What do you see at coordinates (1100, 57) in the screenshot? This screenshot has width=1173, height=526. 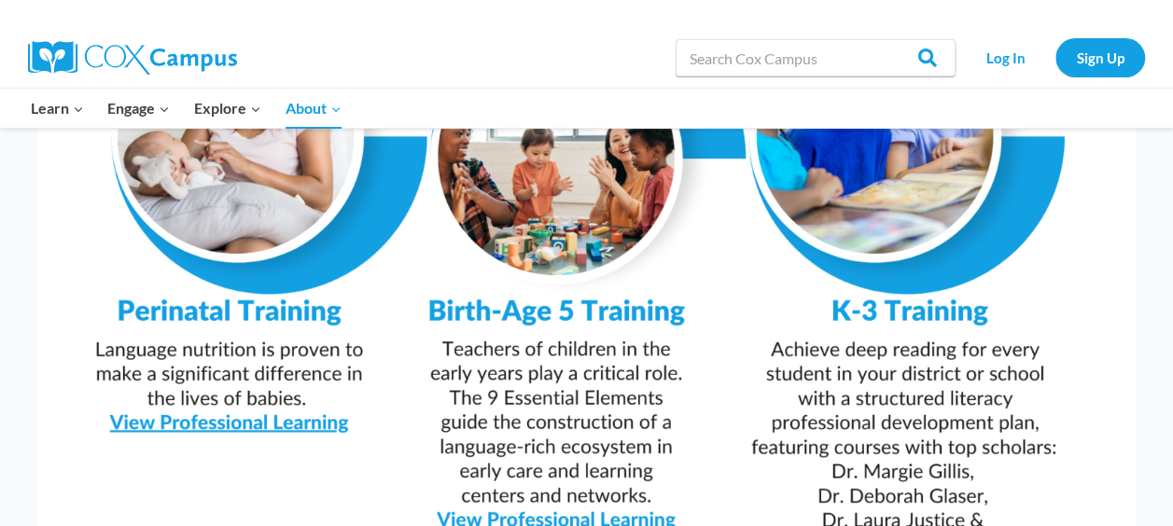 I see `a: Sign Up` at bounding box center [1100, 57].